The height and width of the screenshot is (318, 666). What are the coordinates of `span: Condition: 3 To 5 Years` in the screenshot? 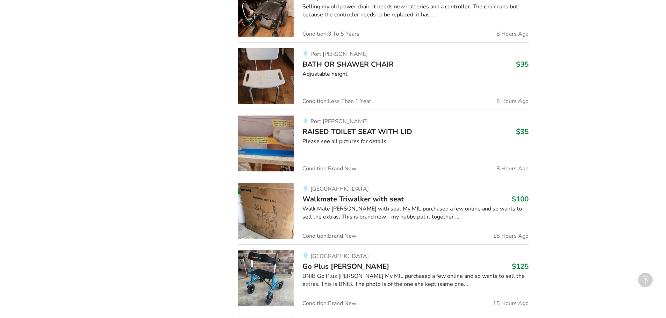 It's located at (331, 34).